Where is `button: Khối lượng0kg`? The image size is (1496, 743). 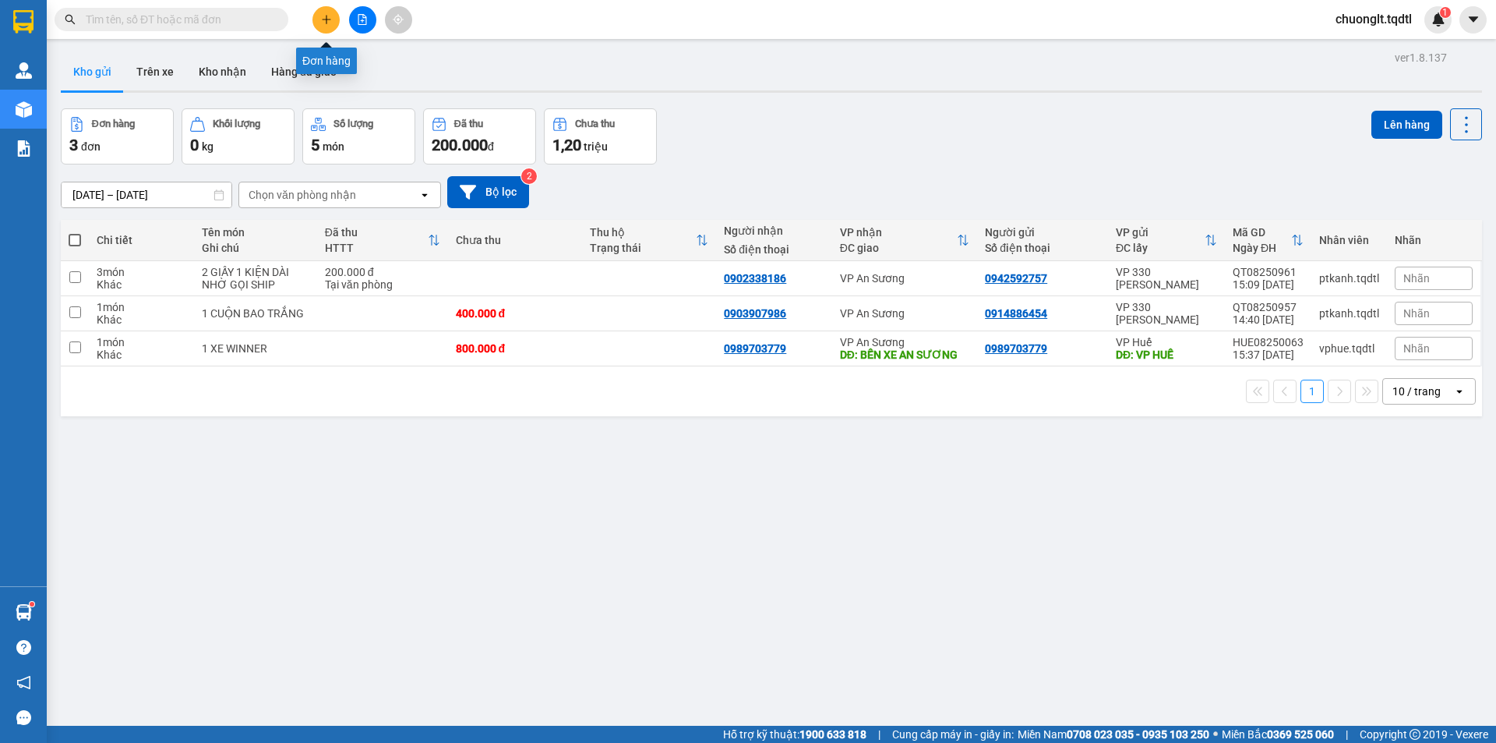 button: Khối lượng0kg is located at coordinates (238, 136).